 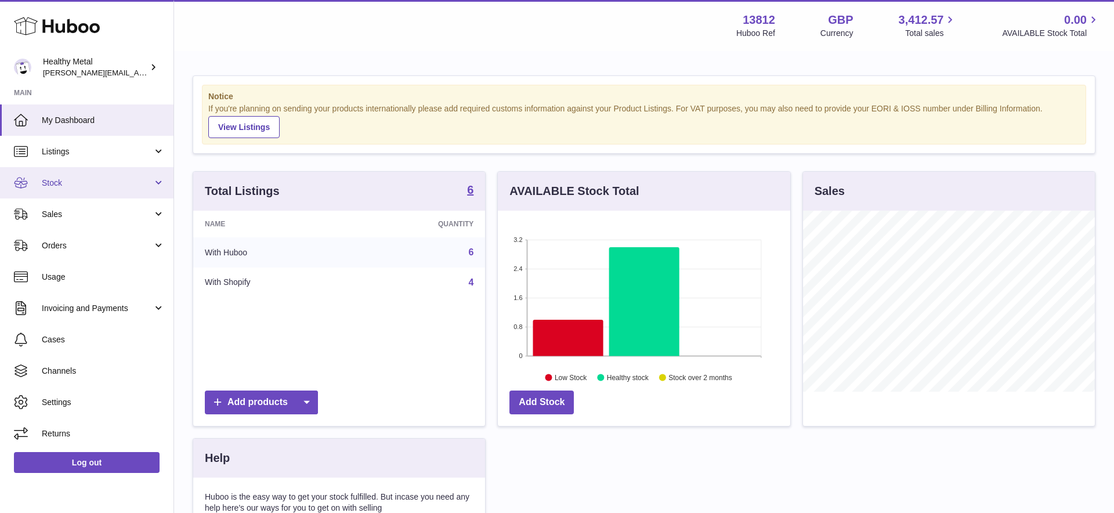 I want to click on text: Low Stock, so click(x=571, y=377).